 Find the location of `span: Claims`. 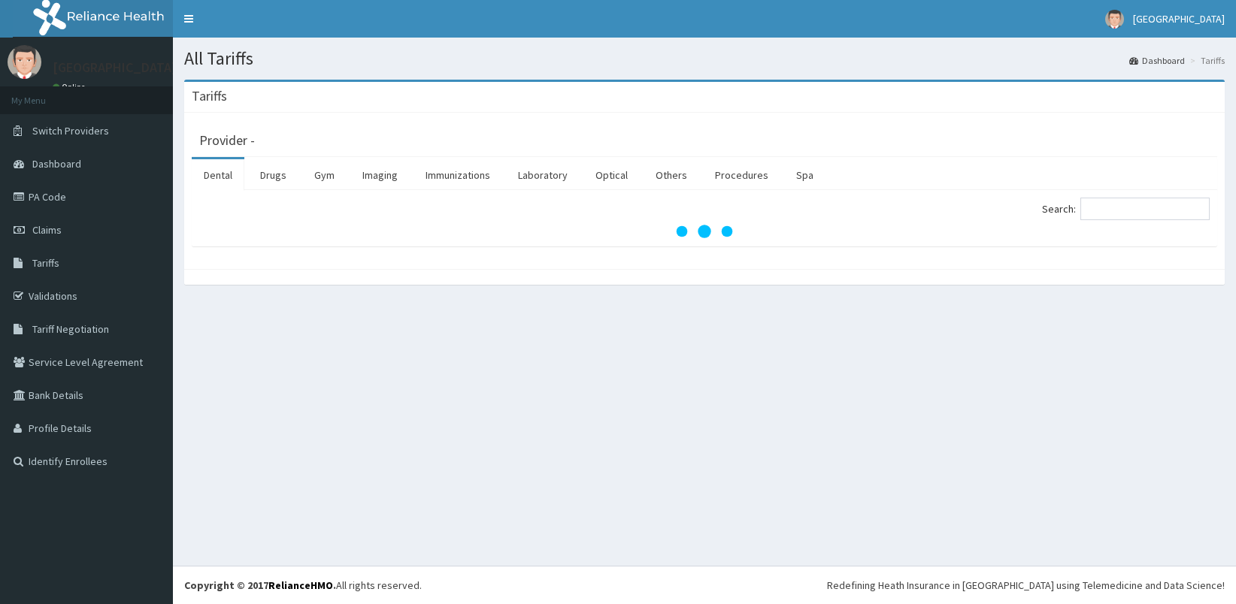

span: Claims is located at coordinates (47, 230).